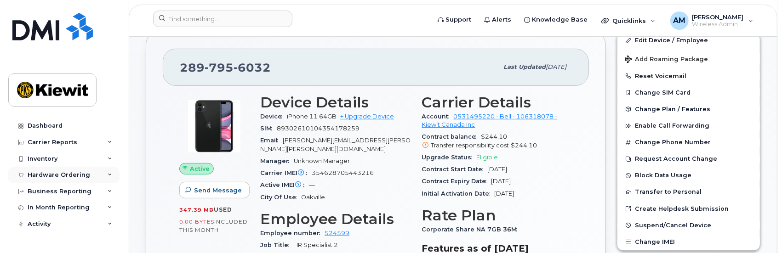 This screenshot has height=253, width=782. Describe the element at coordinates (471, 145) in the screenshot. I see `span: Transfer responsibility cost` at that location.